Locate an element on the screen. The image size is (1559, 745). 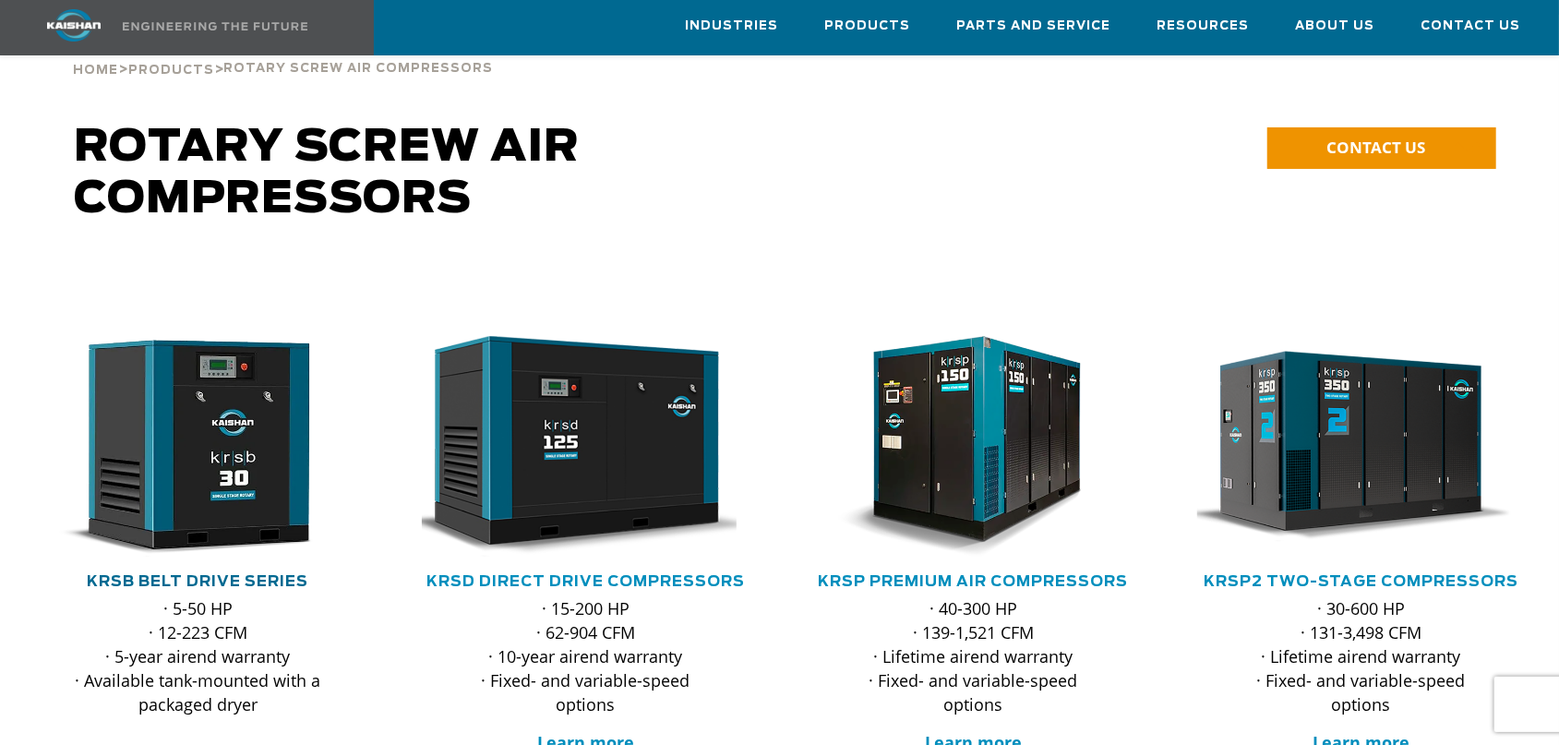
div: krsd125 is located at coordinates (586, 447).